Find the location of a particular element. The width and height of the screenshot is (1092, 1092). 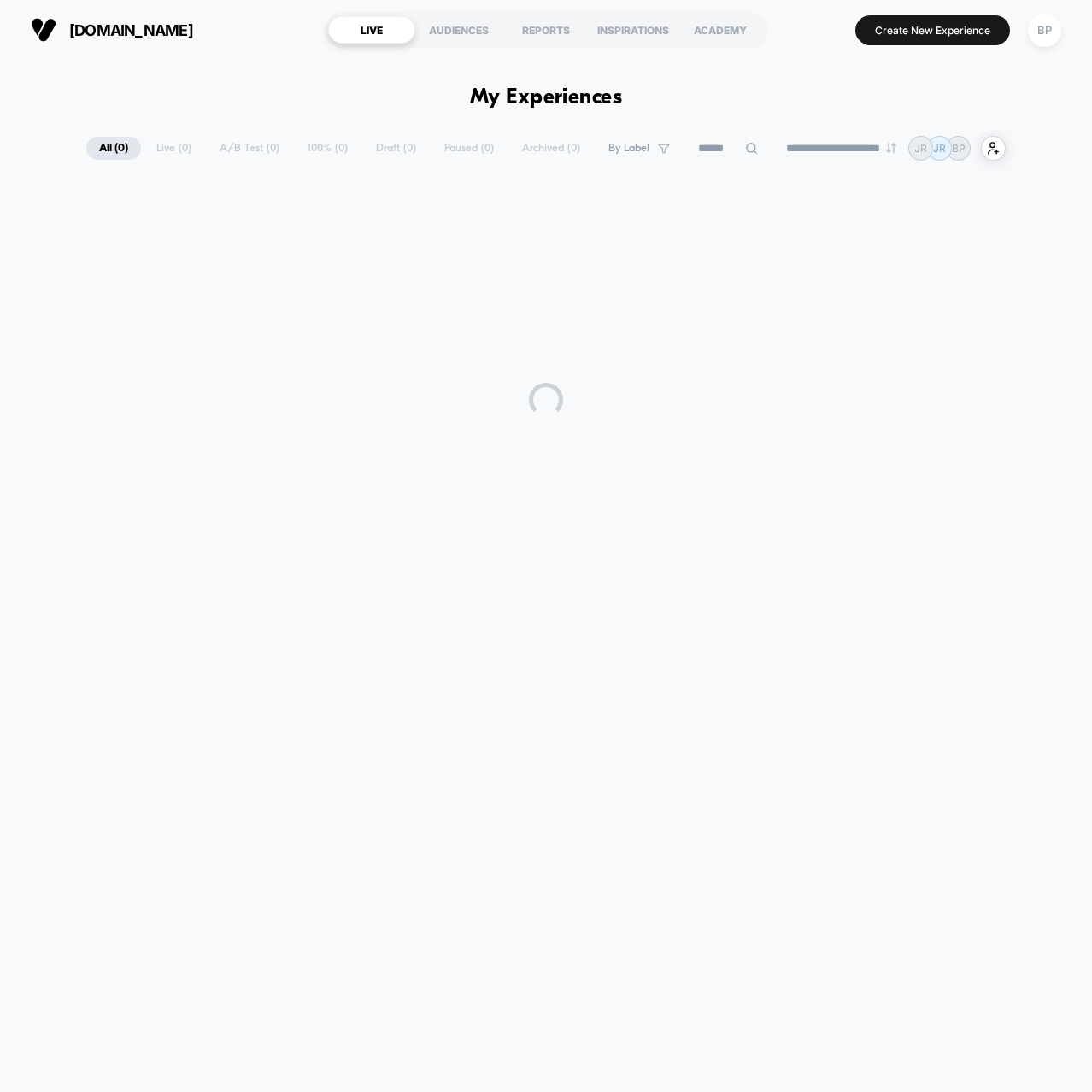

div: ACADEMY is located at coordinates (721, 30).